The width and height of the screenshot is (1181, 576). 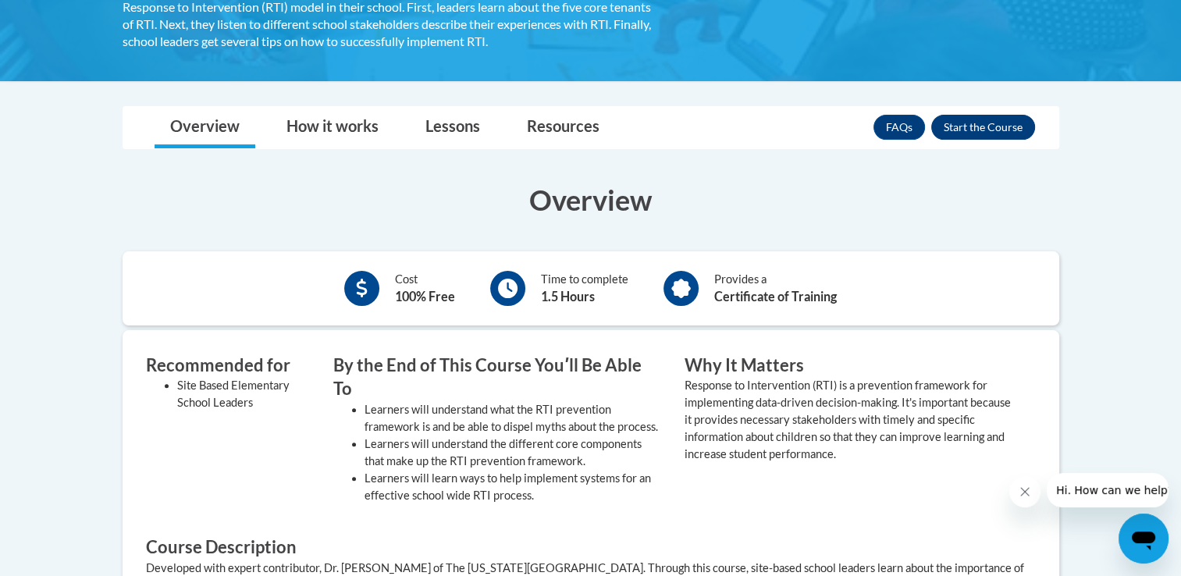 I want to click on li: Site Based Elementary School Leaders, so click(x=243, y=394).